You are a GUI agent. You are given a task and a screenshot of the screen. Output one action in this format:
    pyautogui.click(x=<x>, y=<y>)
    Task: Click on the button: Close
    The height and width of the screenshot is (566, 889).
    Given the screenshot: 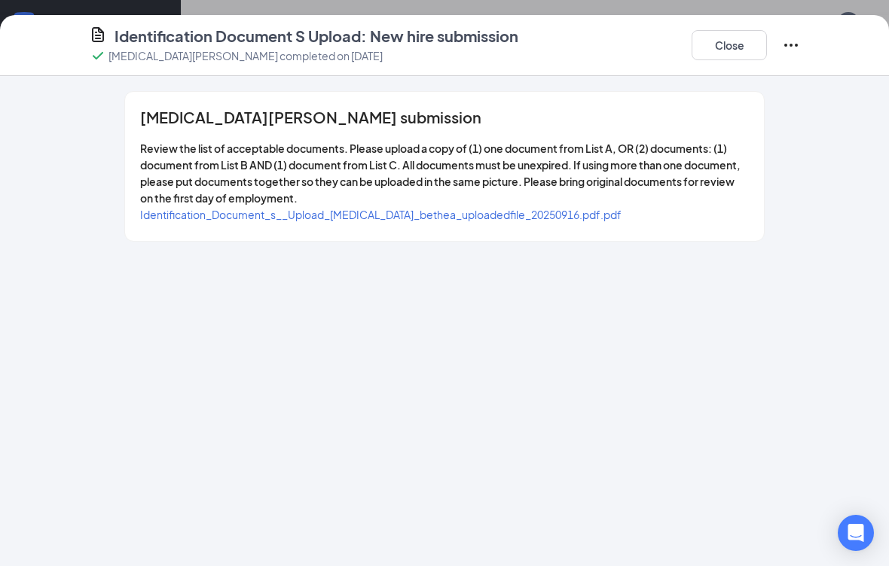 What is the action you would take?
    pyautogui.click(x=729, y=45)
    